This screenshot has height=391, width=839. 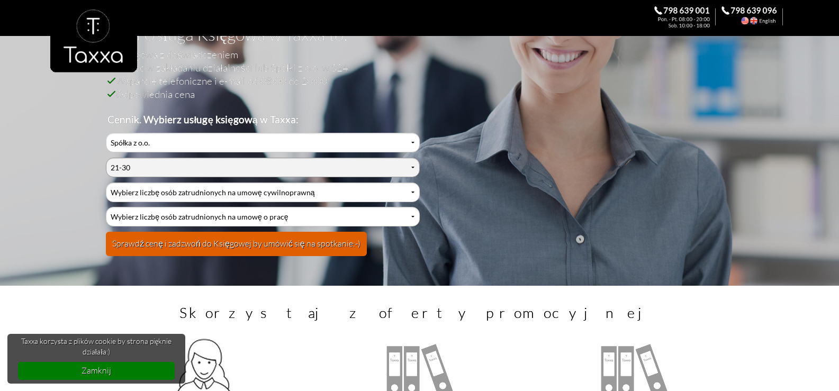 What do you see at coordinates (203, 119) in the screenshot?
I see `b: Cennik. Wybierz usługę księgową w Taxxa:` at bounding box center [203, 119].